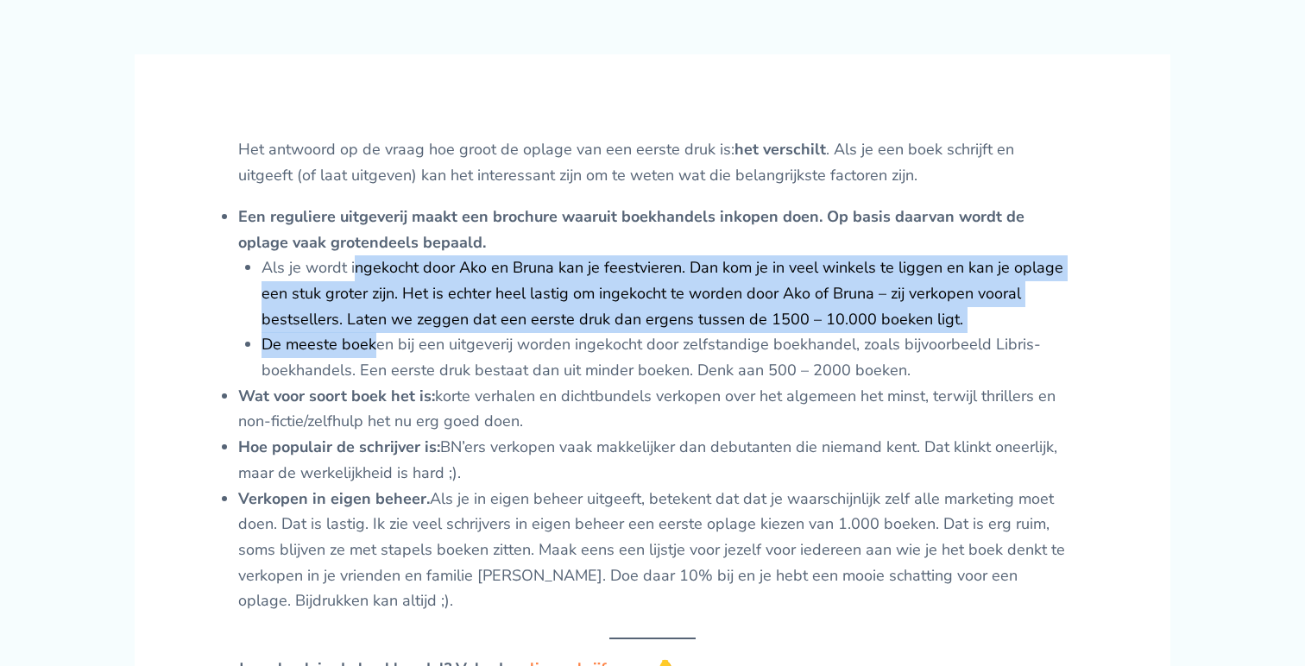 The height and width of the screenshot is (666, 1305). I want to click on strong: Verkopen in eigen beheer., so click(334, 499).